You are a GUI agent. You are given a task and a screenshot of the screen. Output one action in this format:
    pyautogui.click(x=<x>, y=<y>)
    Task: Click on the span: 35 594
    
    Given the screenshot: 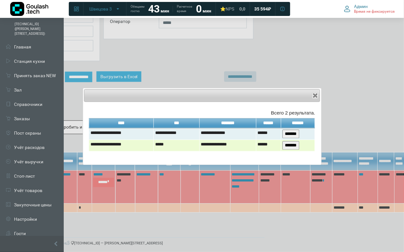 What is the action you would take?
    pyautogui.click(x=261, y=9)
    